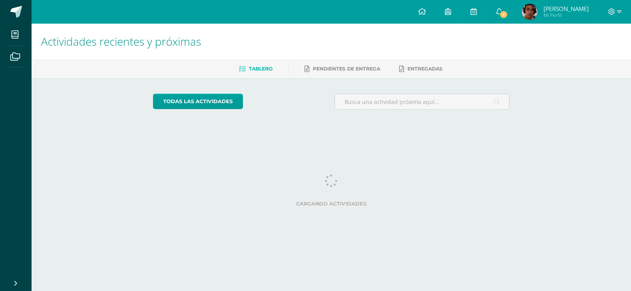 This screenshot has height=291, width=631. Describe the element at coordinates (342, 69) in the screenshot. I see `a: Pendientes de entrega` at that location.